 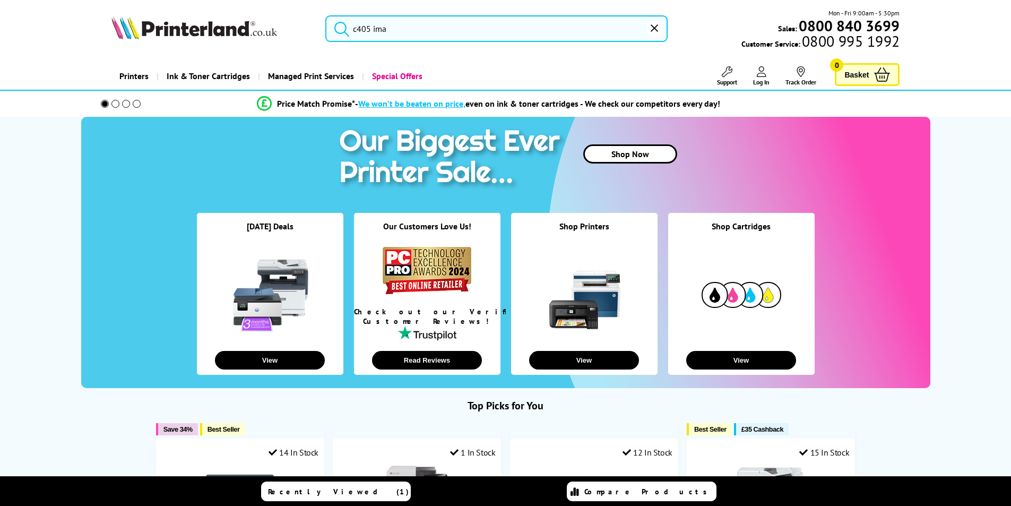 I want to click on a: Support, so click(x=727, y=76).